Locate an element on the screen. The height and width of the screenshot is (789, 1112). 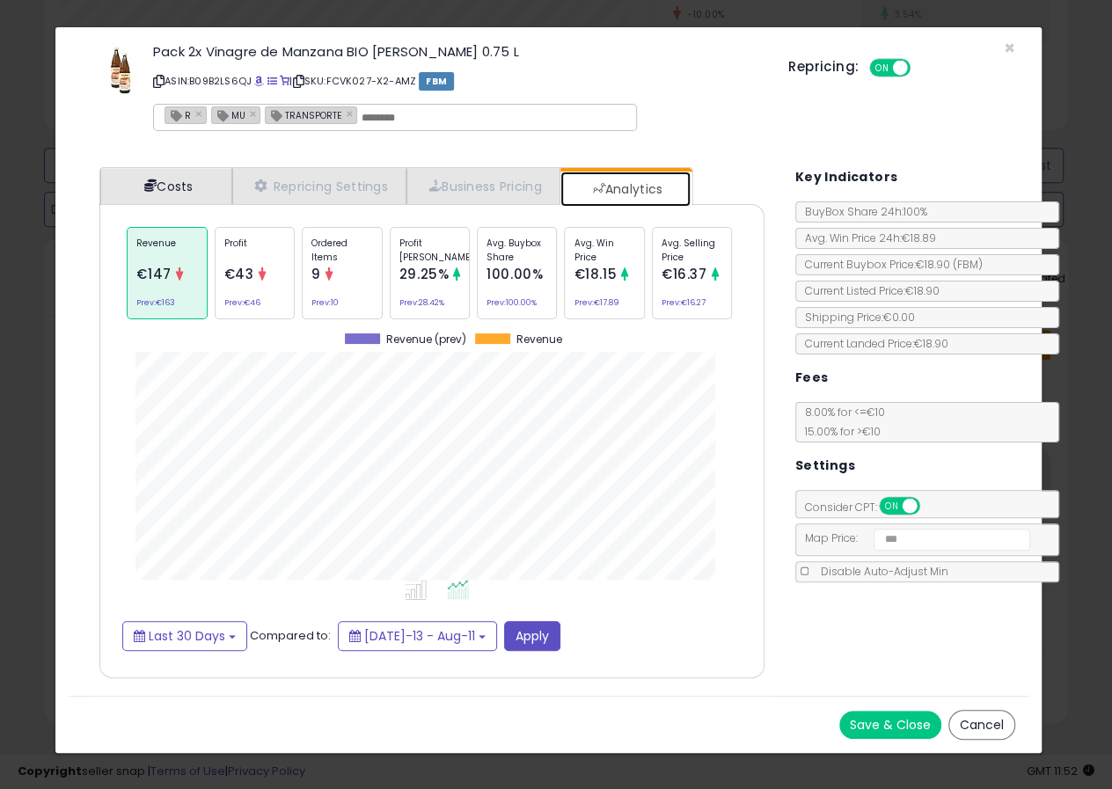
span: Map Price: is located at coordinates (913, 538).